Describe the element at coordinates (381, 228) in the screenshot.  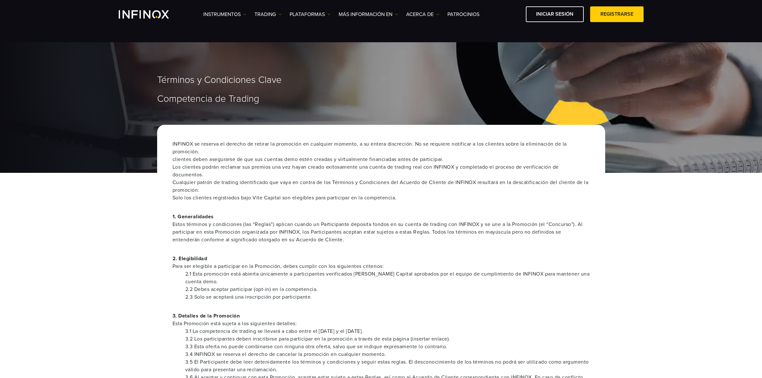
I see `p: 1. Generalidades` at that location.